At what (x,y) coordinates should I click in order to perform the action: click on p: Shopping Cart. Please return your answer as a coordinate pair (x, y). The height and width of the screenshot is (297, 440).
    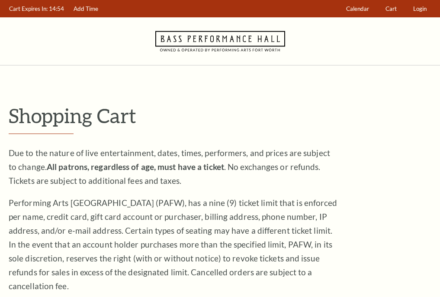
    Looking at the image, I should click on (220, 115).